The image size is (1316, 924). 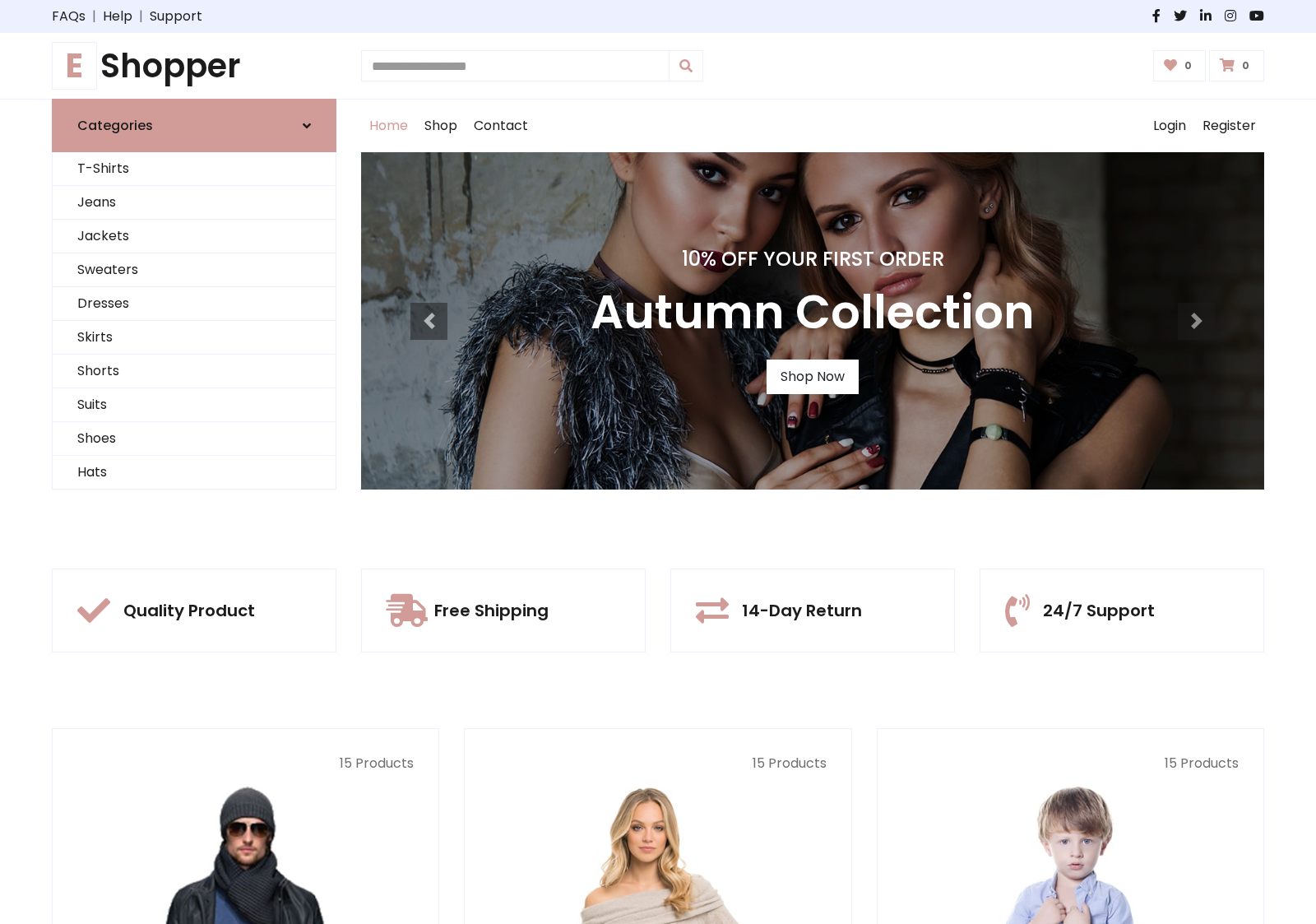 What do you see at coordinates (1099, 611) in the screenshot?
I see `h5: 24/7 Support` at bounding box center [1099, 611].